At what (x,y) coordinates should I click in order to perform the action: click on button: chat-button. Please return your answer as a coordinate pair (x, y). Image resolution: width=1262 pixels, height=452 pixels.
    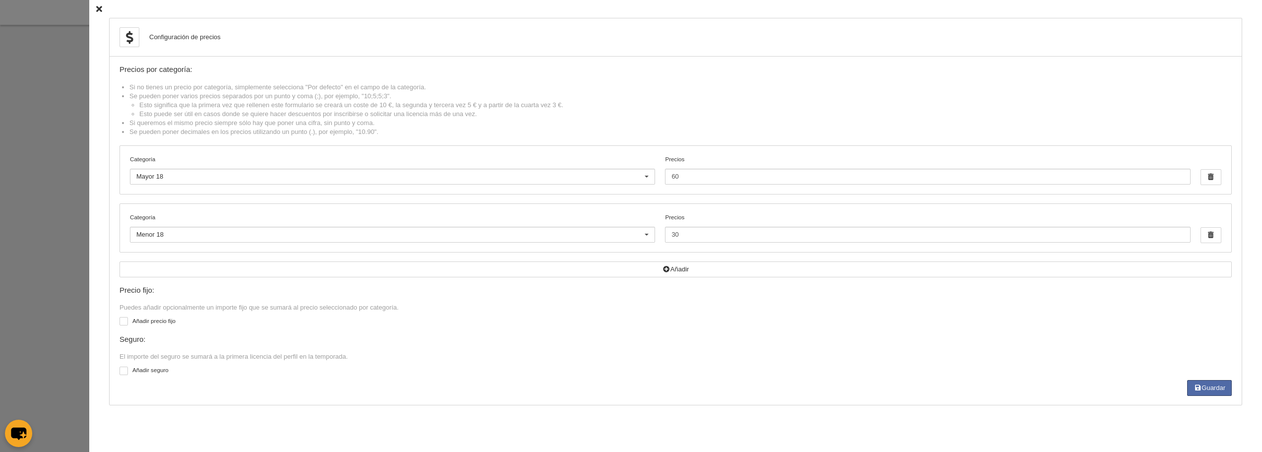
    Looking at the image, I should click on (18, 433).